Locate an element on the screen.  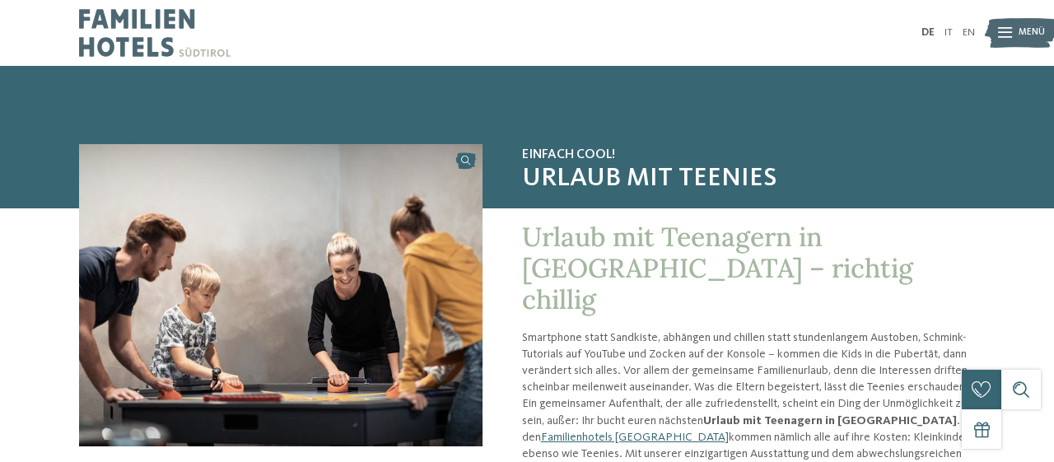
img: Urlaub mit Teenagern in Südtirol geplant? is located at coordinates (281, 295).